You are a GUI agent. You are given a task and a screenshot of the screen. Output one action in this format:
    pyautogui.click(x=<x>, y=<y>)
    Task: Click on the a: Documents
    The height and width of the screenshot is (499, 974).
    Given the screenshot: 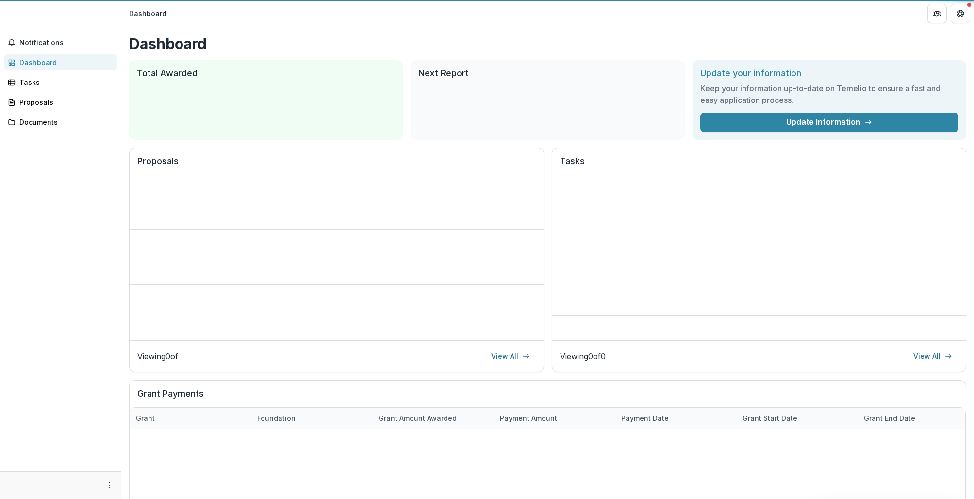 What is the action you would take?
    pyautogui.click(x=60, y=122)
    